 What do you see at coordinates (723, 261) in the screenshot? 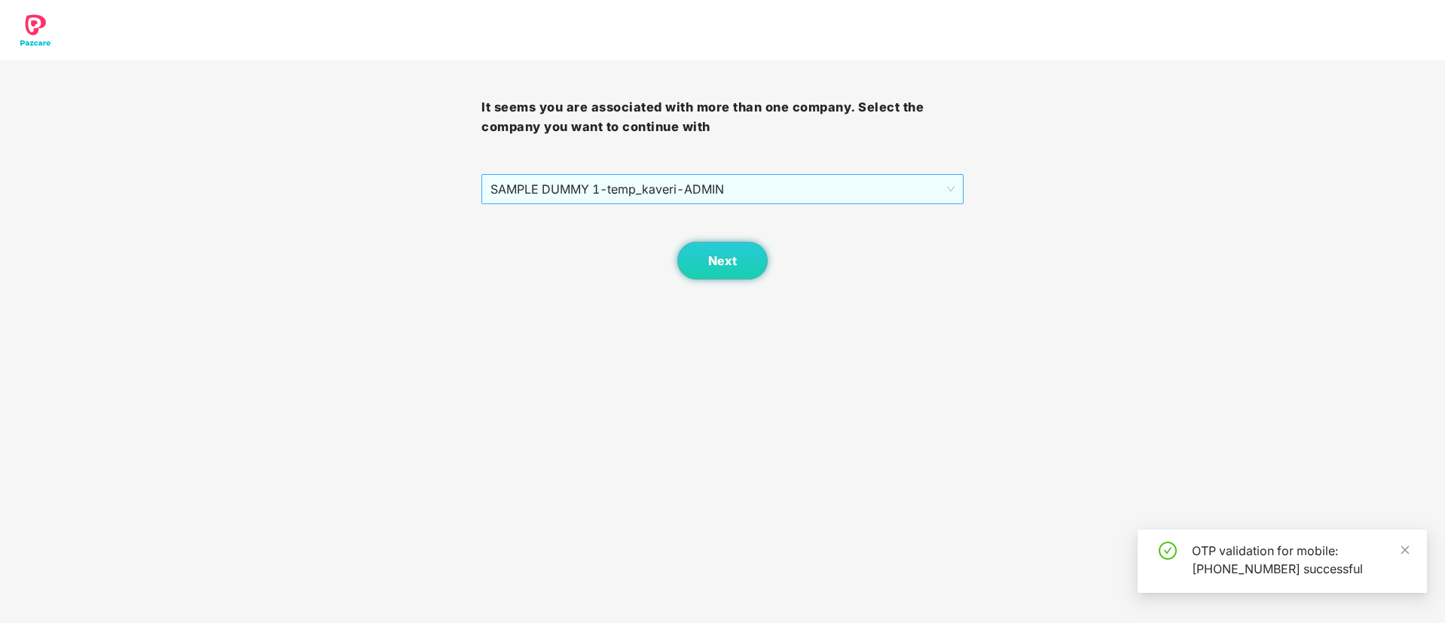
I see `button: Next` at bounding box center [723, 261].